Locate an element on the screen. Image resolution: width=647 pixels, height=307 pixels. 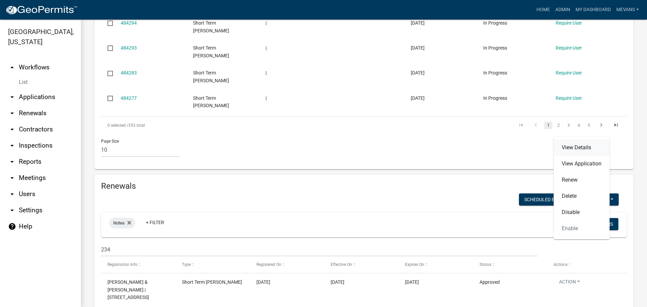
input: Search for renewals is located at coordinates (319, 249).